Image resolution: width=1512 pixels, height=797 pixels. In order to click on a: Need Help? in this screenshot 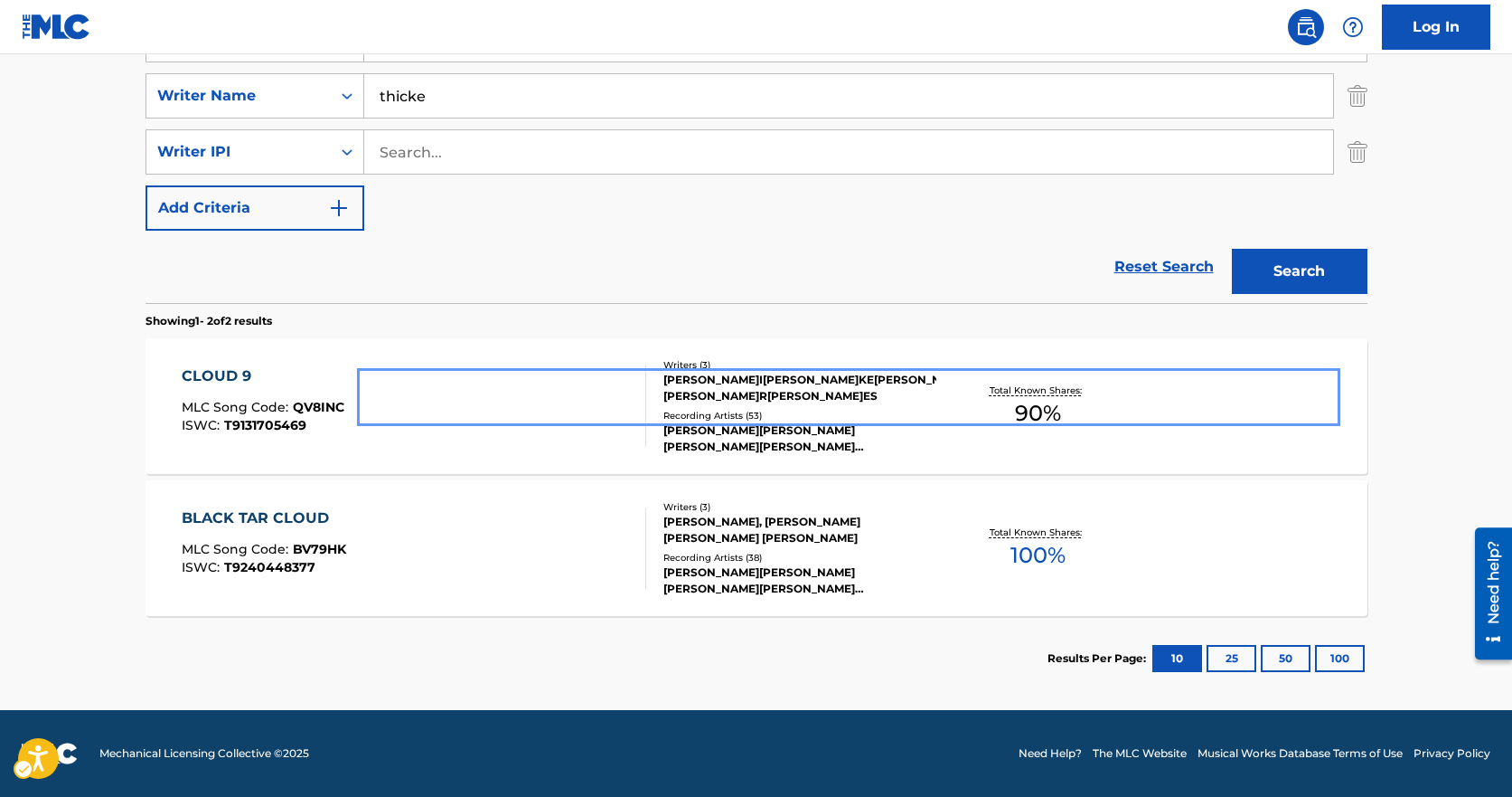, I will do `click(1051, 753)`.